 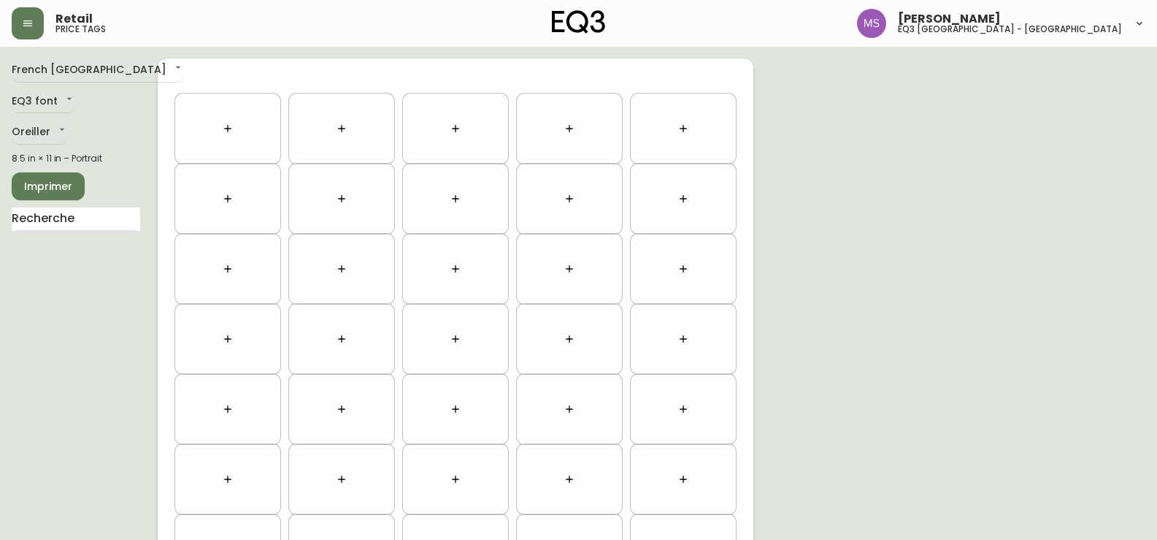 I want to click on img: 1b6e43211f6f3cc0b0729c9049b8e7af, so click(x=872, y=23).